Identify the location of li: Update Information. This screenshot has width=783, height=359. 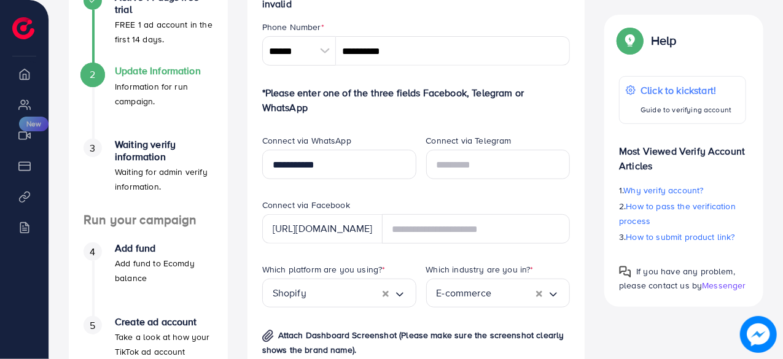
(148, 102).